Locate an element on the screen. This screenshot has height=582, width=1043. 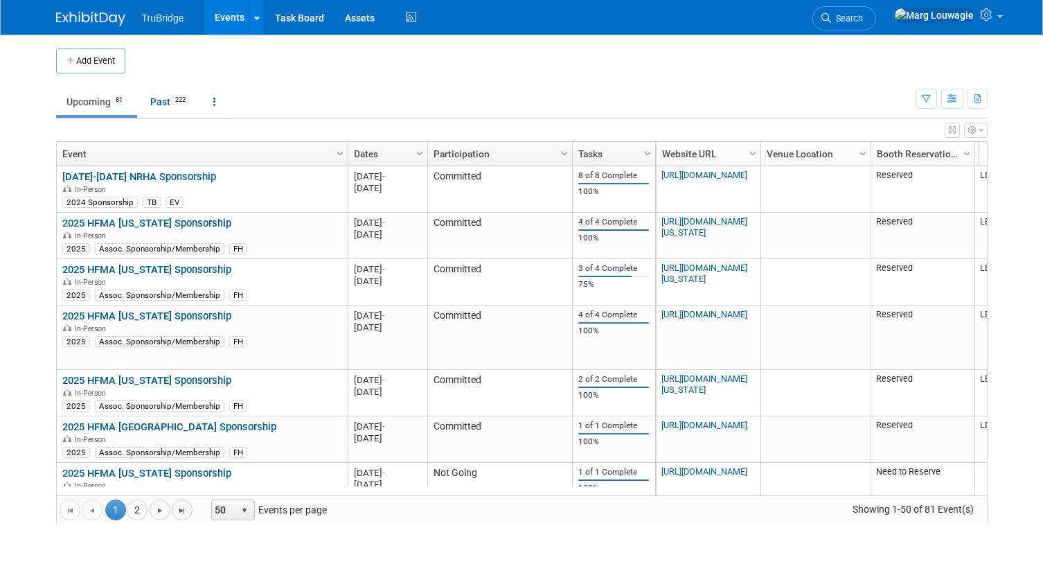
a: Tasks is located at coordinates (612, 154).